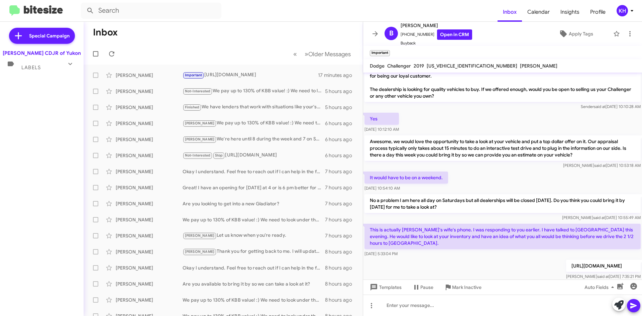  What do you see at coordinates (622, 11) in the screenshot?
I see `button: KH` at bounding box center [622, 11].